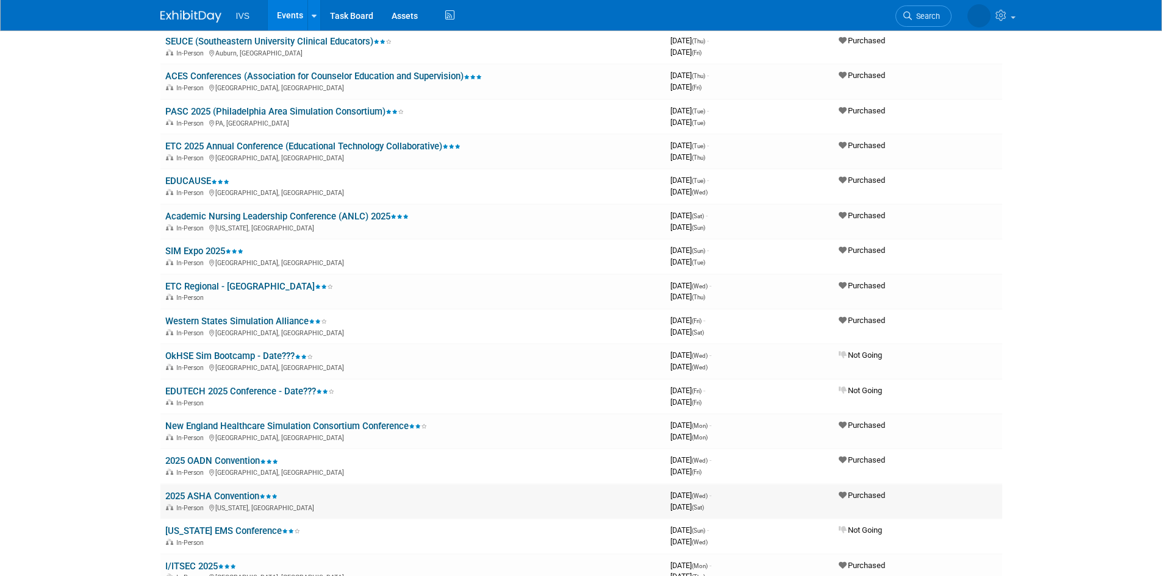  Describe the element at coordinates (698, 332) in the screenshot. I see `span: (Sat)` at that location.